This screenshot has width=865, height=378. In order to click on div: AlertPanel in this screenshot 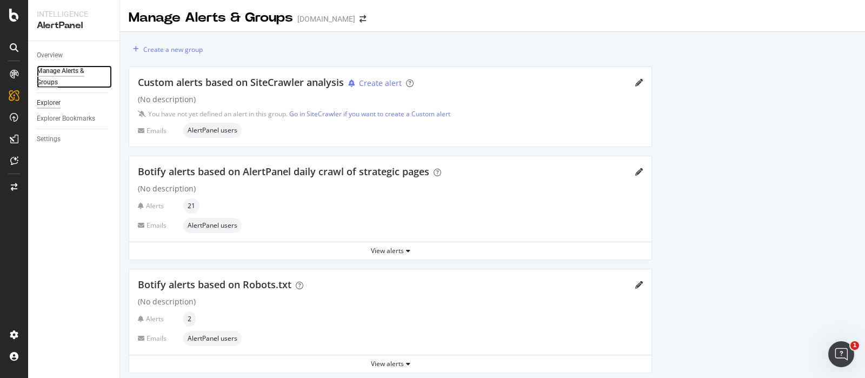, I will do `click(74, 25)`.